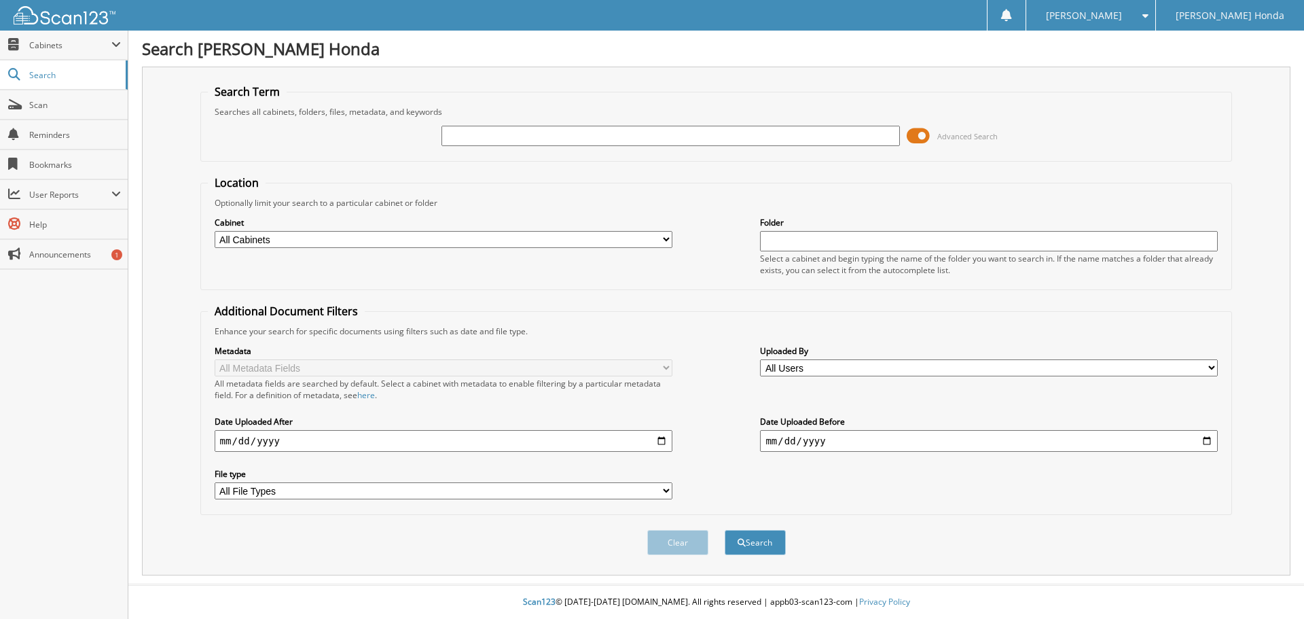  Describe the element at coordinates (989, 264) in the screenshot. I see `div: Select a cabinet and begin typing the name of the folder you want to search in. If the name match...` at that location.